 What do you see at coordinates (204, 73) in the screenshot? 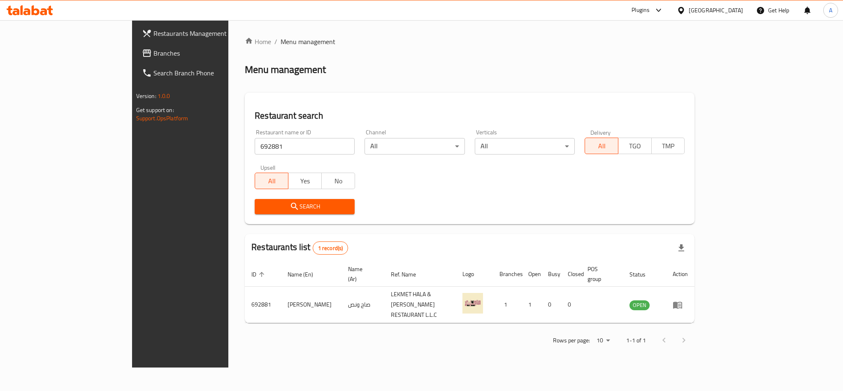
I see `a: Search Branch Phone` at bounding box center [204, 73].